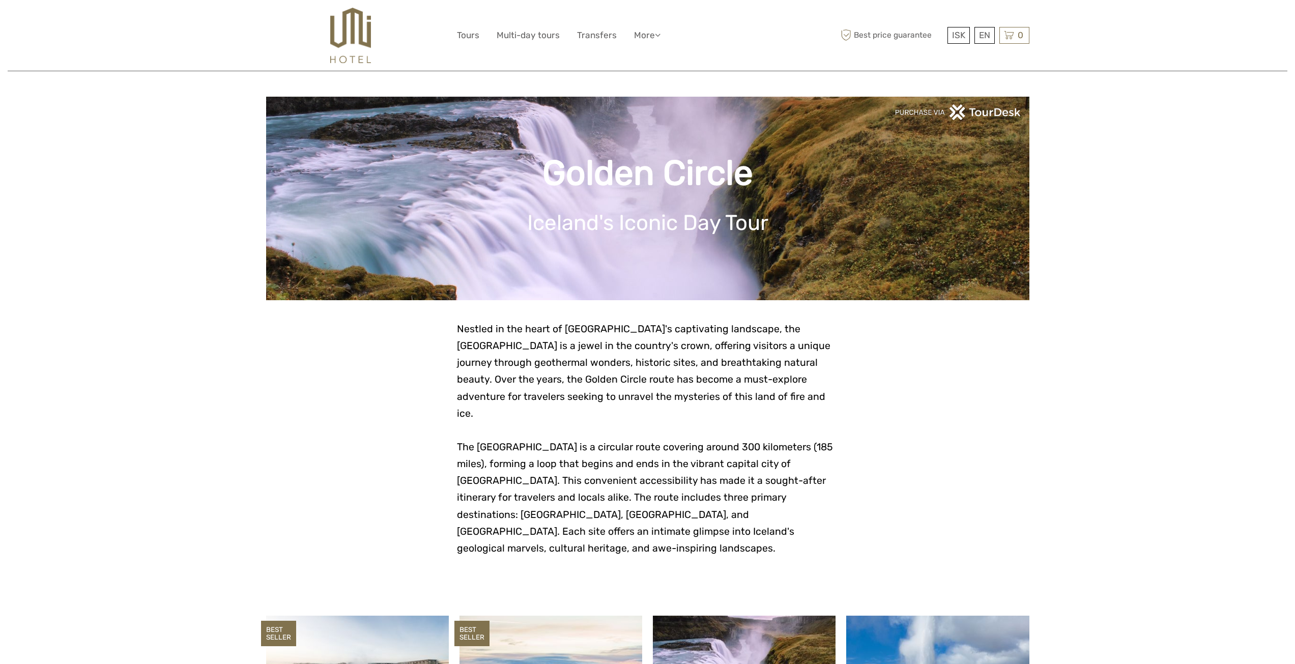 Image resolution: width=1295 pixels, height=664 pixels. I want to click on a: Transfers, so click(597, 35).